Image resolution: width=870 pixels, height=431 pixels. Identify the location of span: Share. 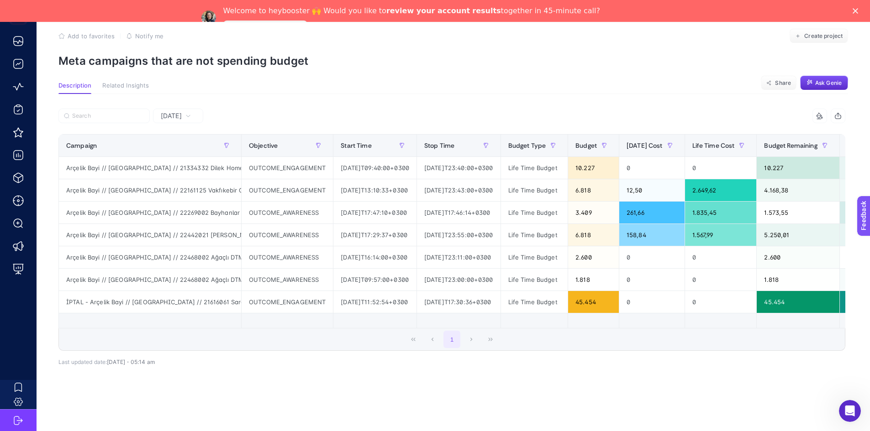
(783, 83).